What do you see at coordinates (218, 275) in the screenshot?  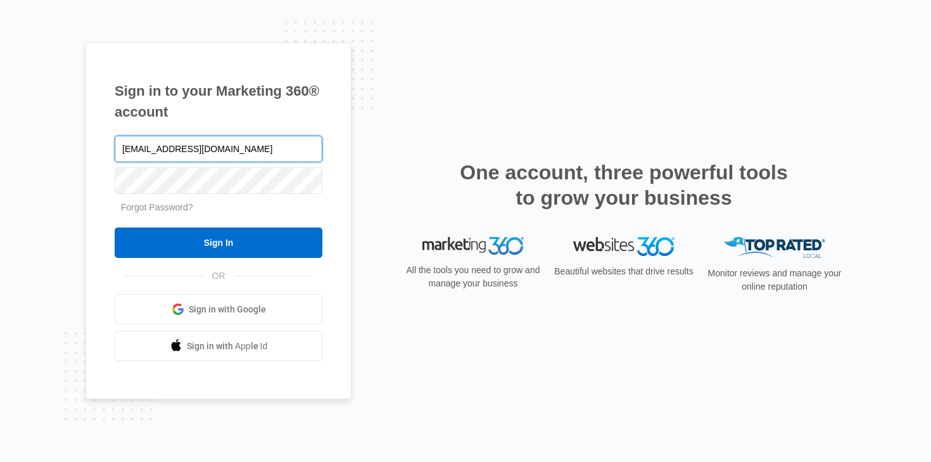 I see `span: OR` at bounding box center [218, 275].